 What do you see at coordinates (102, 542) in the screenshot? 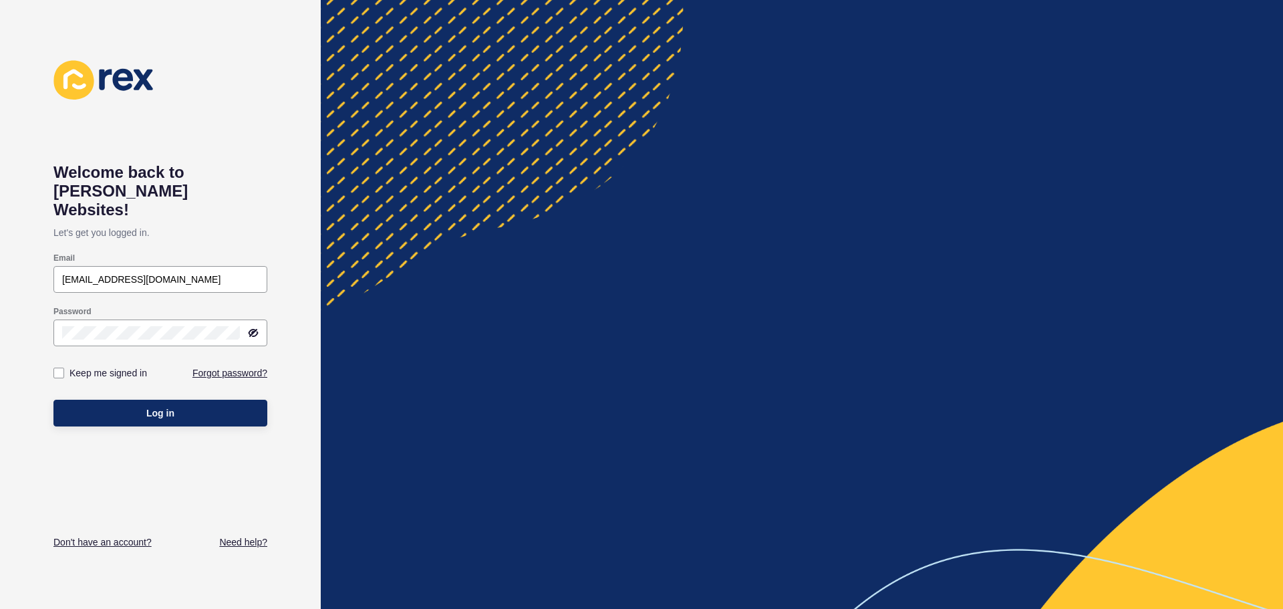
I see `a: Don't have an account?` at bounding box center [102, 542].